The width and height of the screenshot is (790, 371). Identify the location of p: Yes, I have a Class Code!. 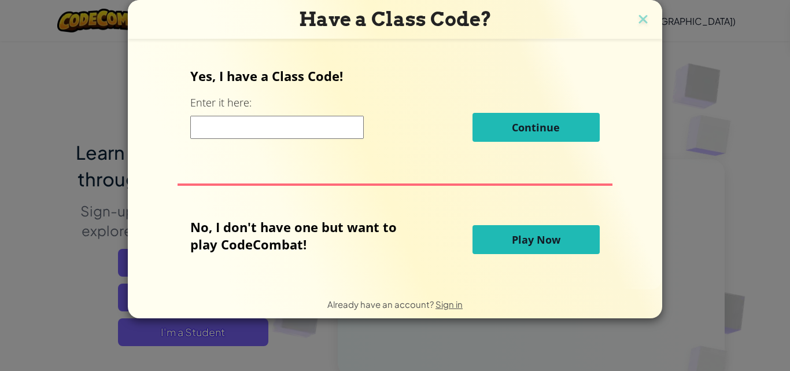
(394, 76).